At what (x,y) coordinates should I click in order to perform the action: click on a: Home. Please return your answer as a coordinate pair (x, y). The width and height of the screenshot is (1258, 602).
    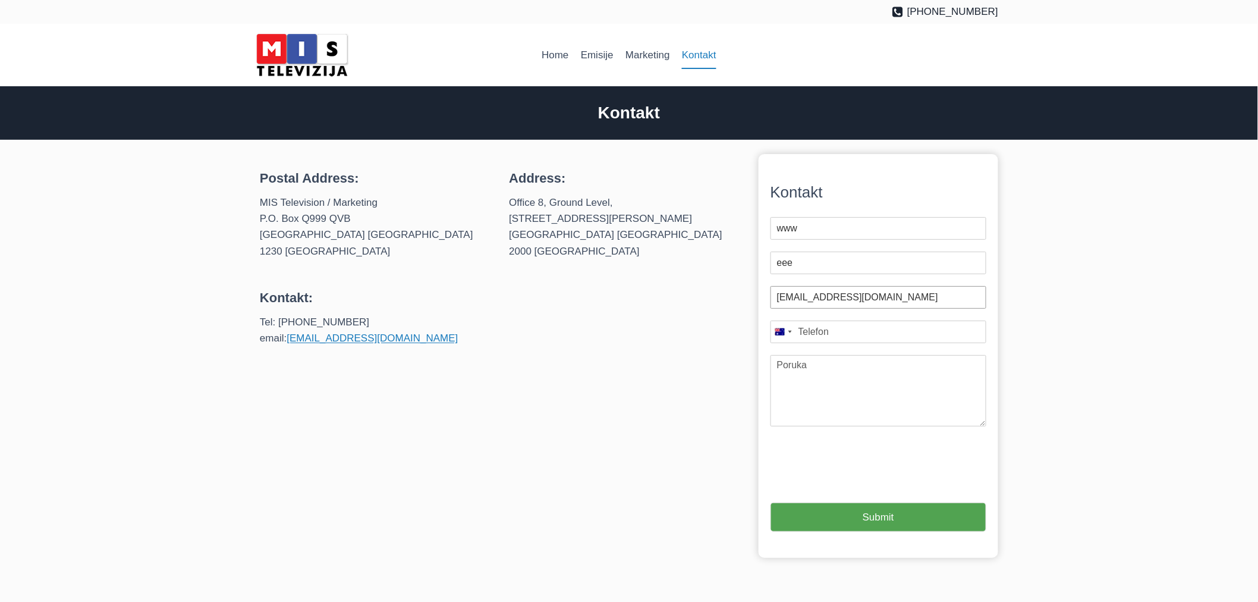
    Looking at the image, I should click on (555, 55).